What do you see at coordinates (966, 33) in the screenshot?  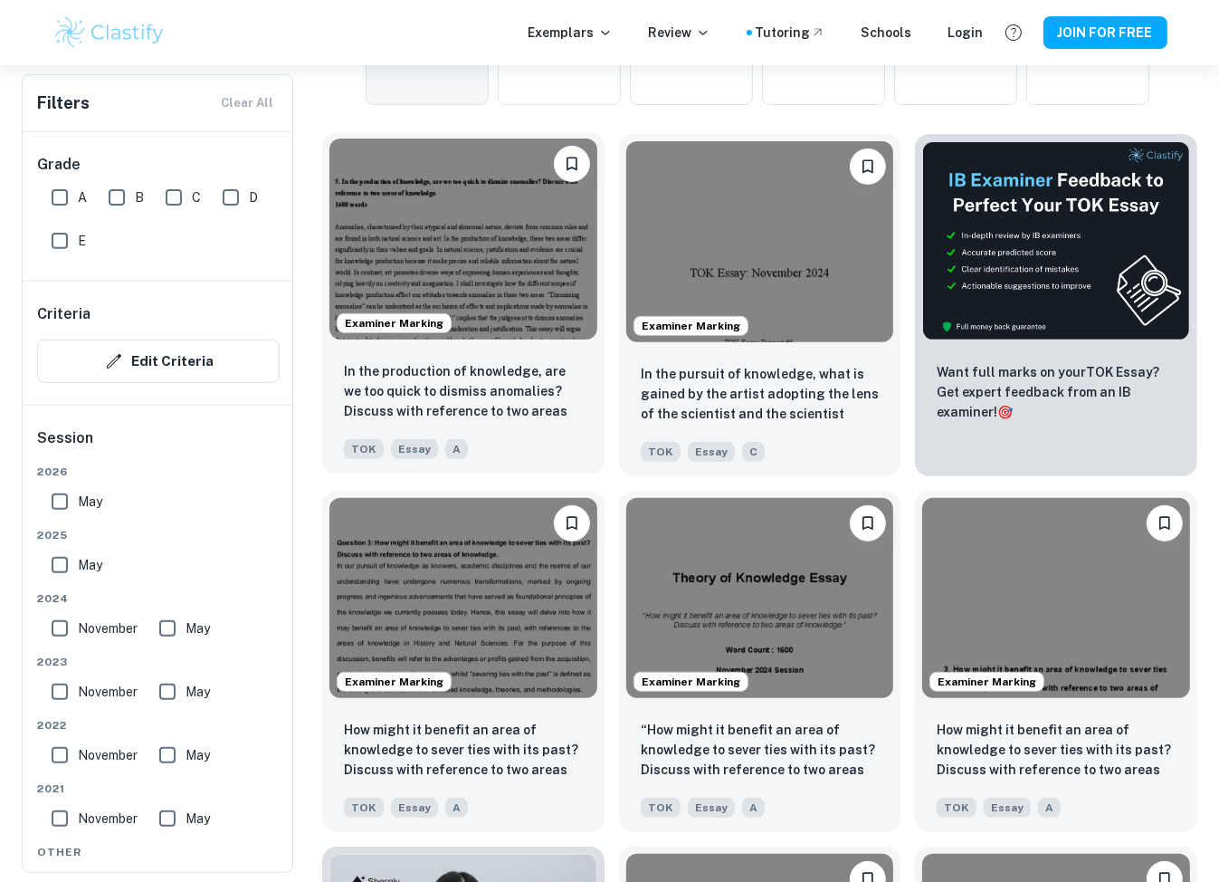 I see `div: Login` at bounding box center [966, 33].